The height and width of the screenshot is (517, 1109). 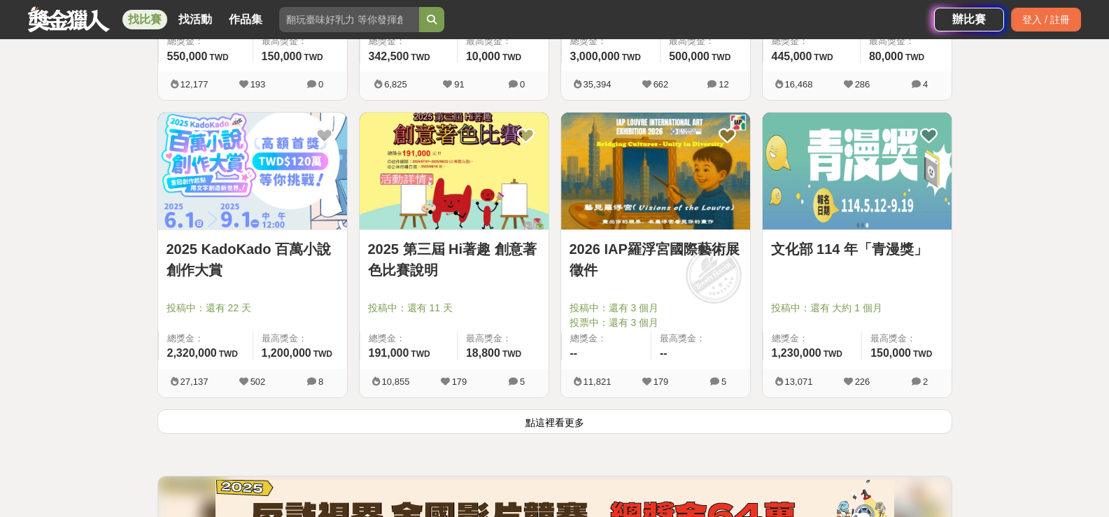 I want to click on span: 投稿中：還有 大約 1 個月, so click(x=857, y=308).